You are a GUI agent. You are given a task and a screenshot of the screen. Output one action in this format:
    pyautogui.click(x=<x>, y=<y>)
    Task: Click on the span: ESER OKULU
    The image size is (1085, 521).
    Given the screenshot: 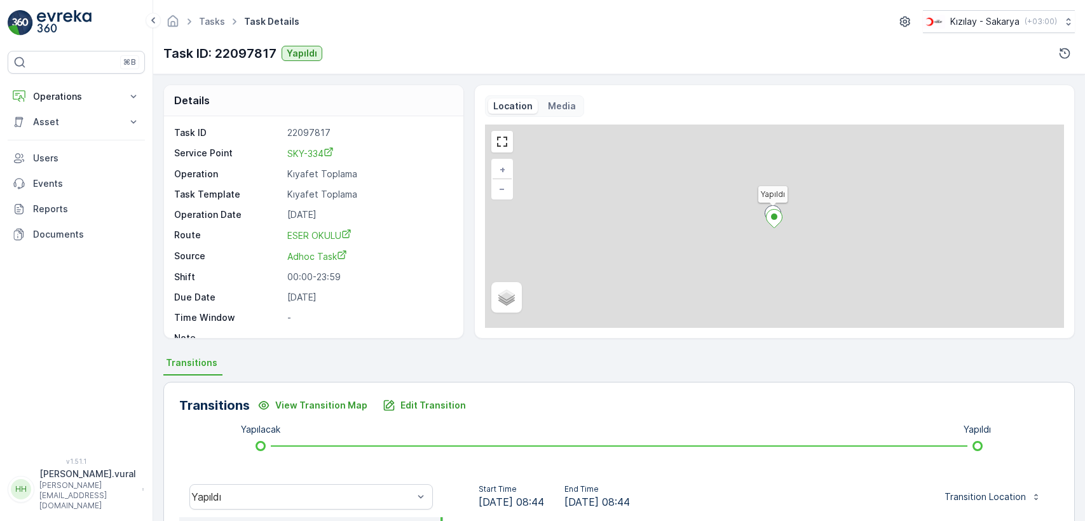 What is the action you would take?
    pyautogui.click(x=319, y=235)
    